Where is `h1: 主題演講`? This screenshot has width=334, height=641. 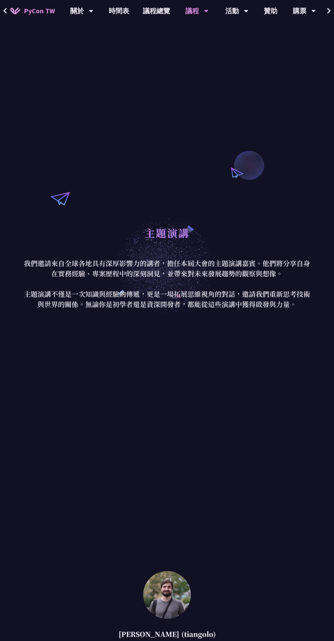 h1: 主題演講 is located at coordinates (167, 233).